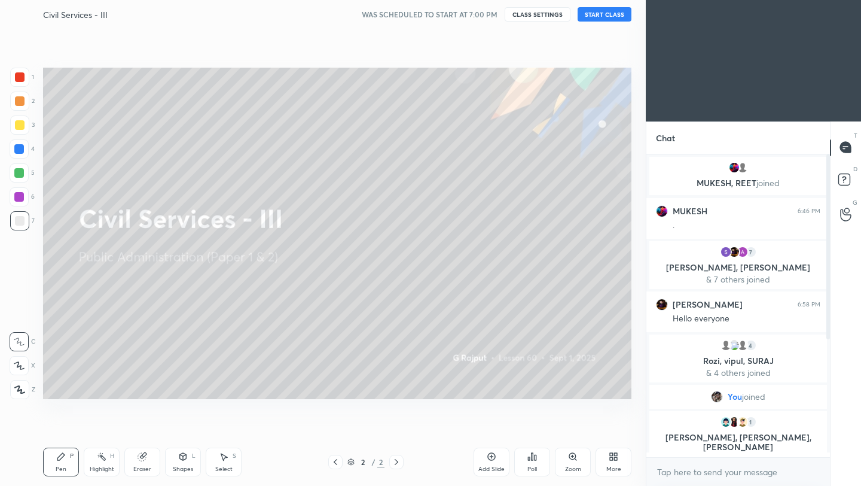 This screenshot has height=486, width=861. What do you see at coordinates (573, 469) in the screenshot?
I see `div: Zoom` at bounding box center [573, 469].